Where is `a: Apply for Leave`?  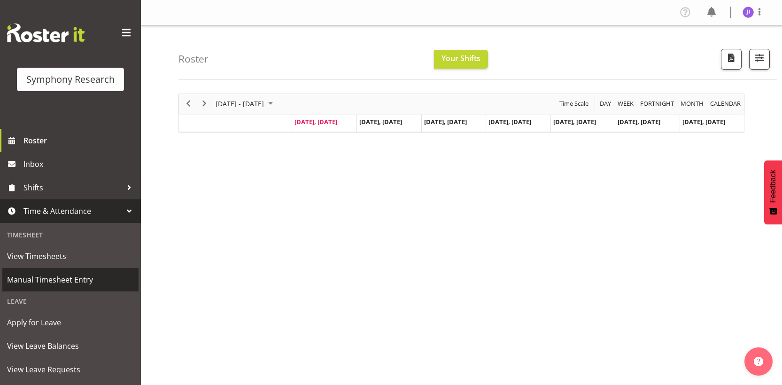 a: Apply for Leave is located at coordinates (70, 322).